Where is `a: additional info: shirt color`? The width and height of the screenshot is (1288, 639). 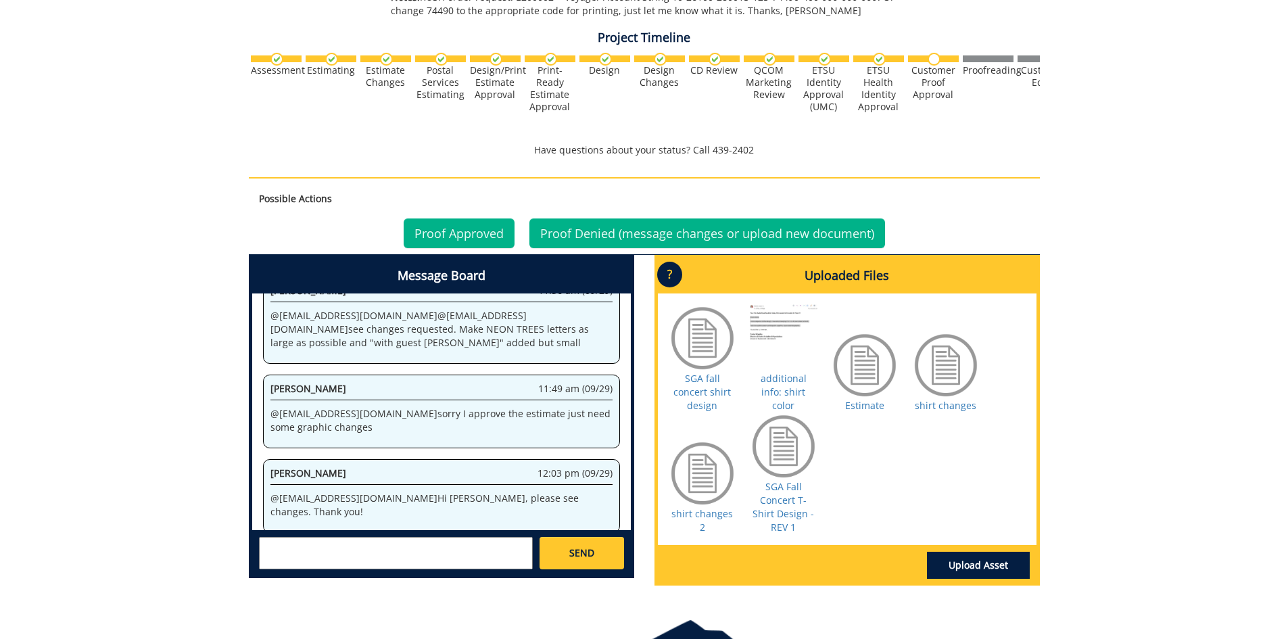 a: additional info: shirt color is located at coordinates (784, 391).